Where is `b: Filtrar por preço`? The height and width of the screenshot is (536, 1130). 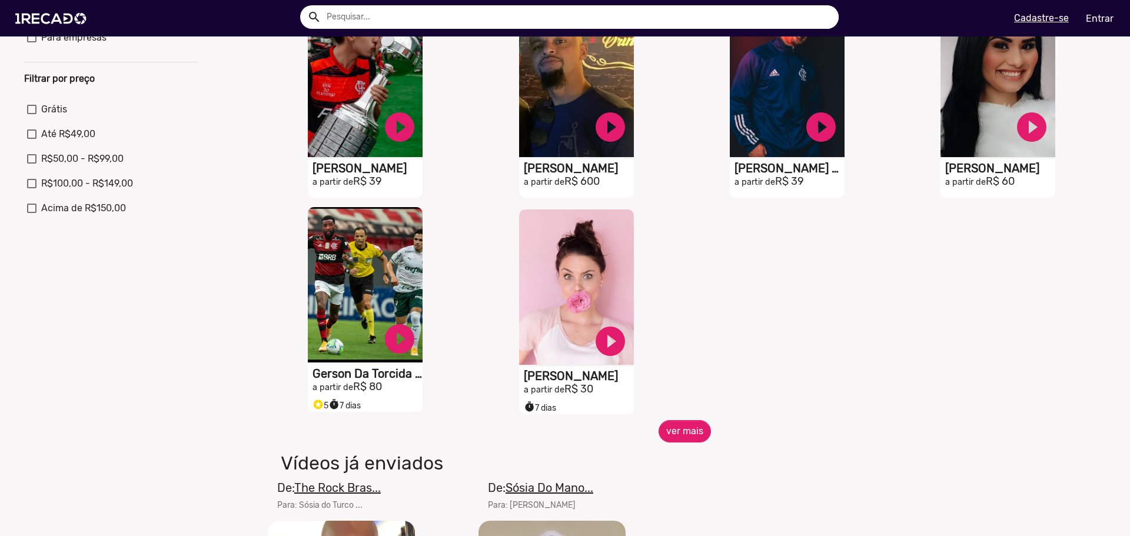 b: Filtrar por preço is located at coordinates (59, 78).